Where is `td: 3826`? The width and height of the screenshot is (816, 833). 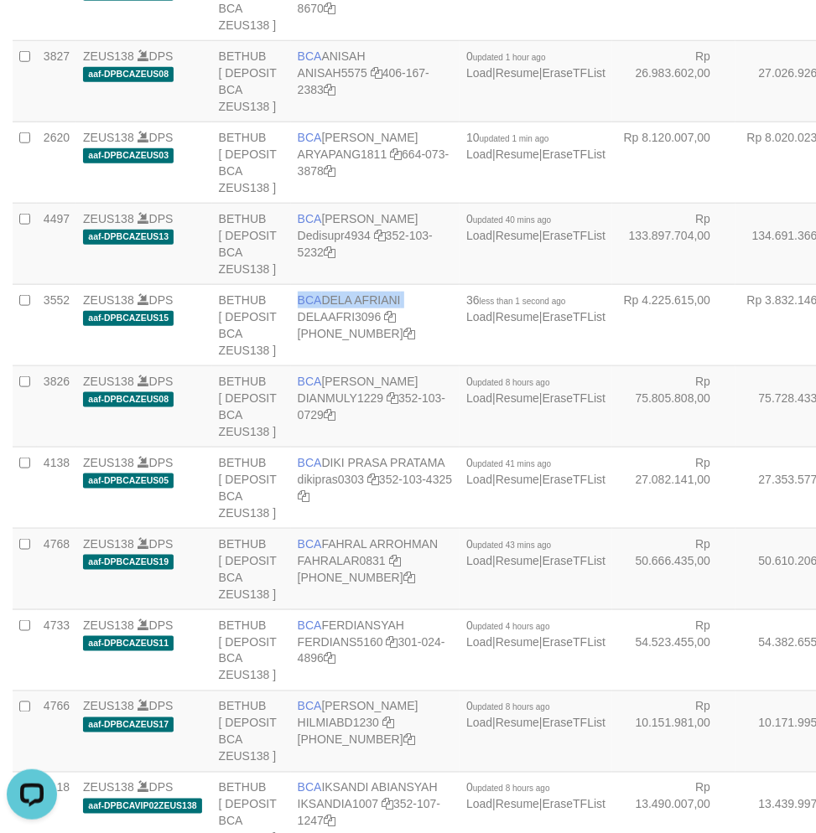 td: 3826 is located at coordinates (56, 406).